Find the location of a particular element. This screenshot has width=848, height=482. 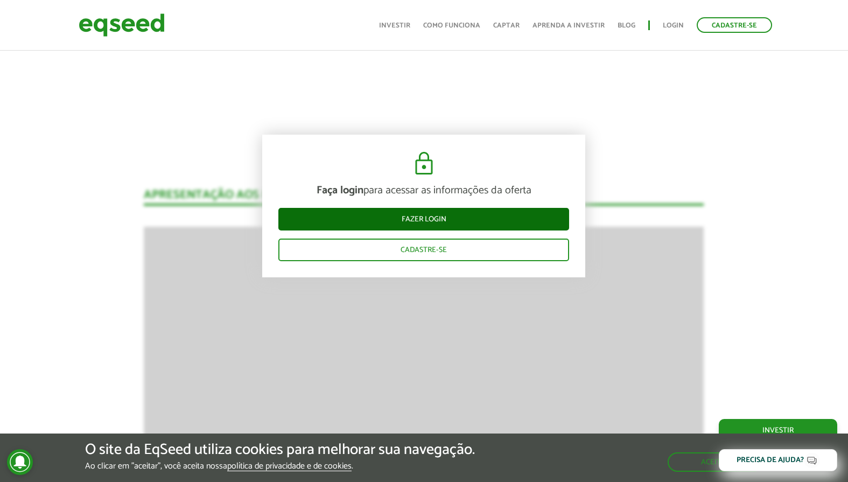

p: para acessar as informações da oferta is located at coordinates (424, 191).